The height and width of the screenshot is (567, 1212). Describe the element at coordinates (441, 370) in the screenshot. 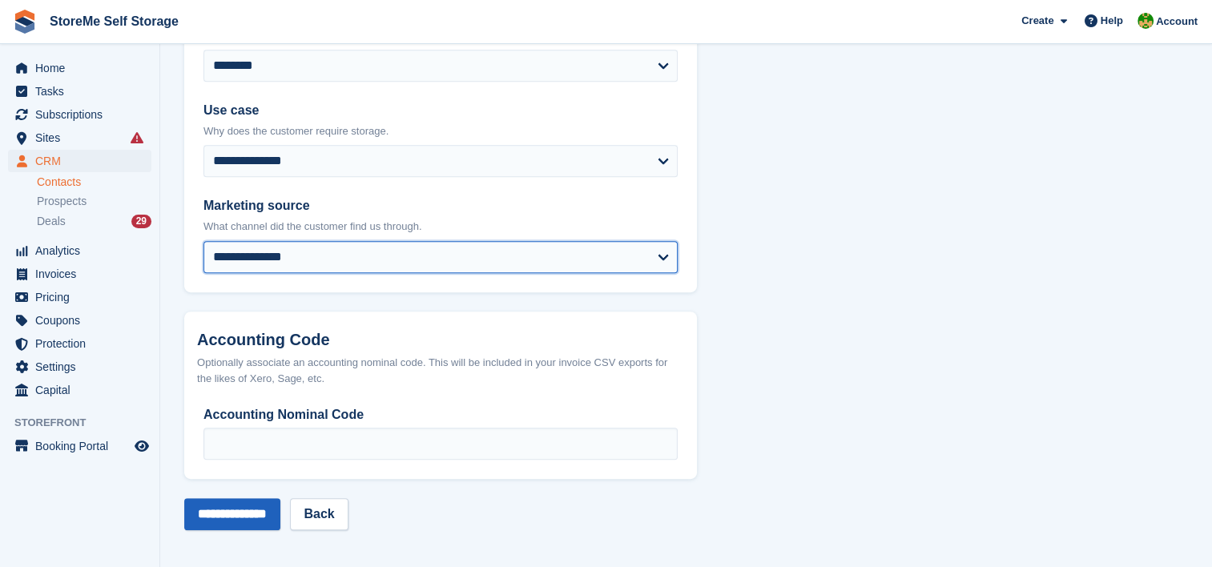

I see `div: Optionally associate an accounting nominal code. This will be included in your invoice CSV export...` at that location.